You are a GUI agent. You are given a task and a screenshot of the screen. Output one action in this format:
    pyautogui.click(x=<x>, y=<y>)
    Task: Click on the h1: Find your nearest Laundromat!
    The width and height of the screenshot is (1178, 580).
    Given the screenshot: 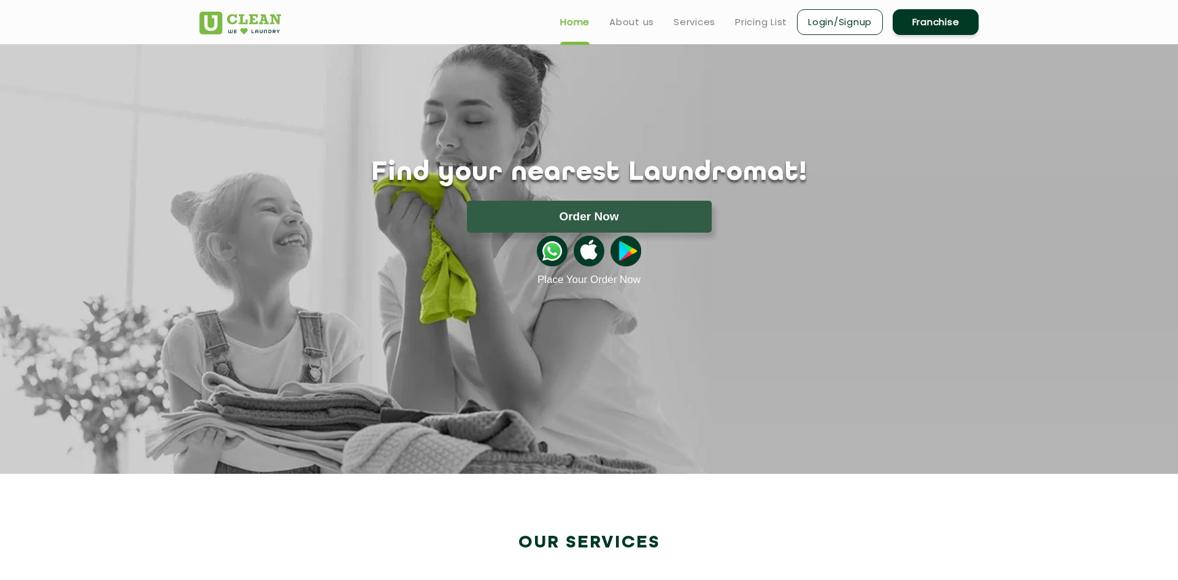 What is the action you would take?
    pyautogui.click(x=589, y=173)
    